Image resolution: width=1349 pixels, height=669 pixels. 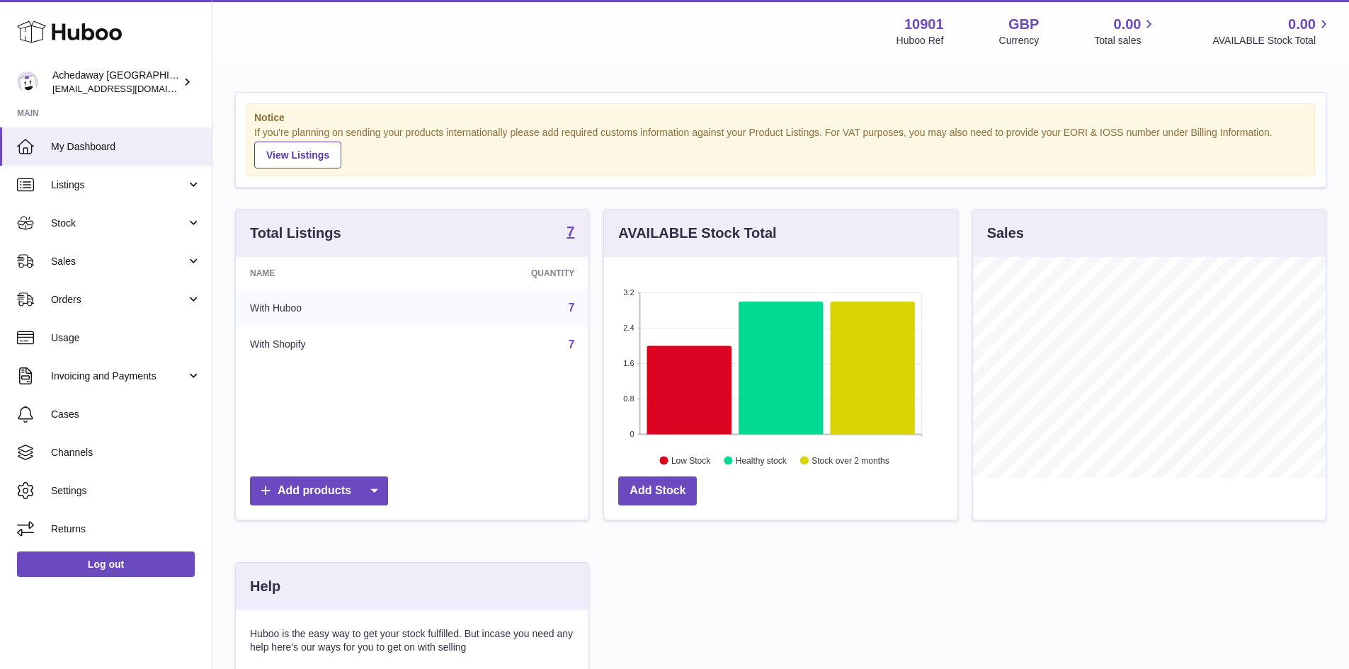 What do you see at coordinates (28, 82) in the screenshot?
I see `img: admin@newpb.co.uk` at bounding box center [28, 82].